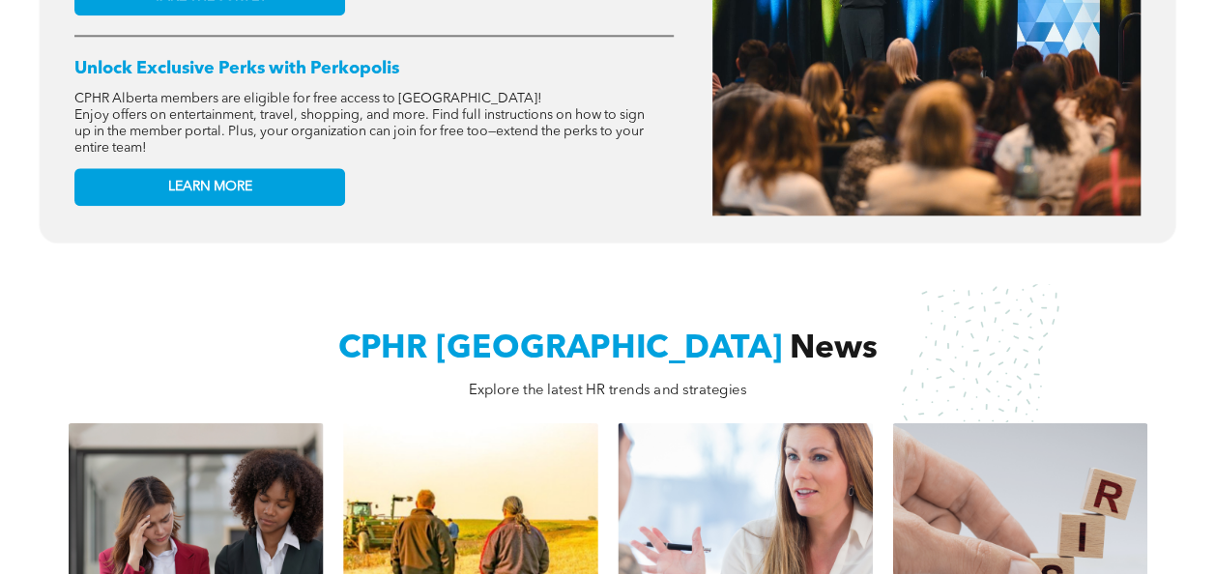 The height and width of the screenshot is (574, 1215). I want to click on span: Explore the latest HR trends and strategies, so click(607, 389).